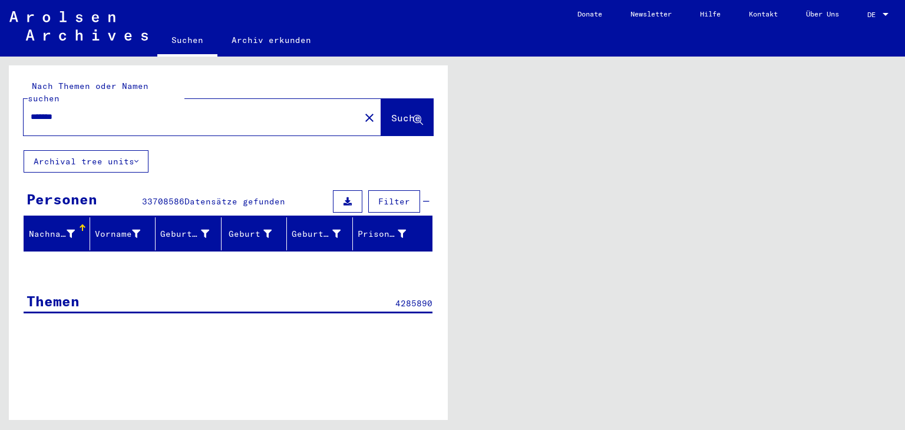 Image resolution: width=905 pixels, height=430 pixels. Describe the element at coordinates (414, 303) in the screenshot. I see `span: 4285890` at that location.